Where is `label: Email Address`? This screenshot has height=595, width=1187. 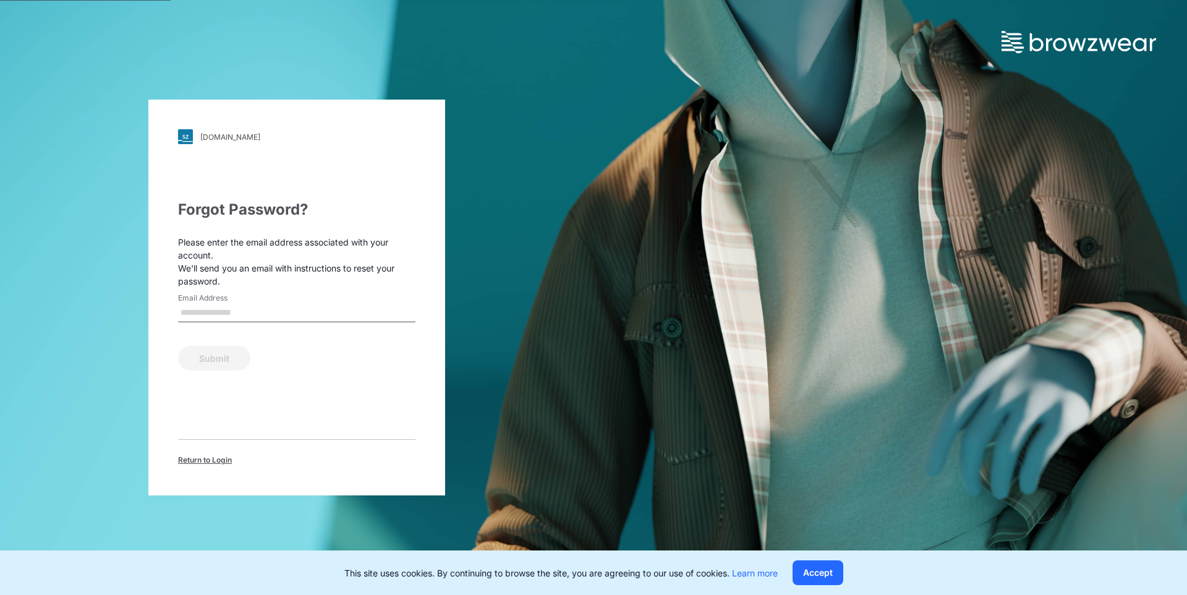
label: Email Address is located at coordinates (221, 298).